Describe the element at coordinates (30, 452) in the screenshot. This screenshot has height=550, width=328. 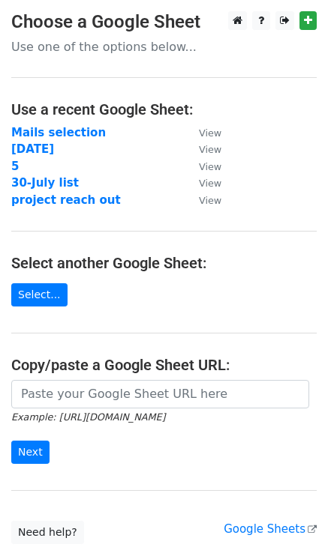
I see `input: Next` at that location.